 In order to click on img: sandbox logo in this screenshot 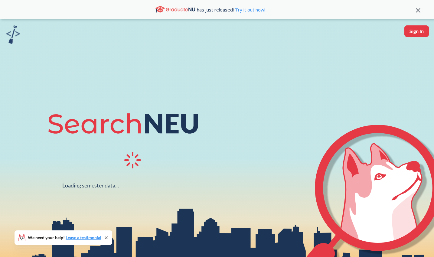, I will do `click(13, 34)`.